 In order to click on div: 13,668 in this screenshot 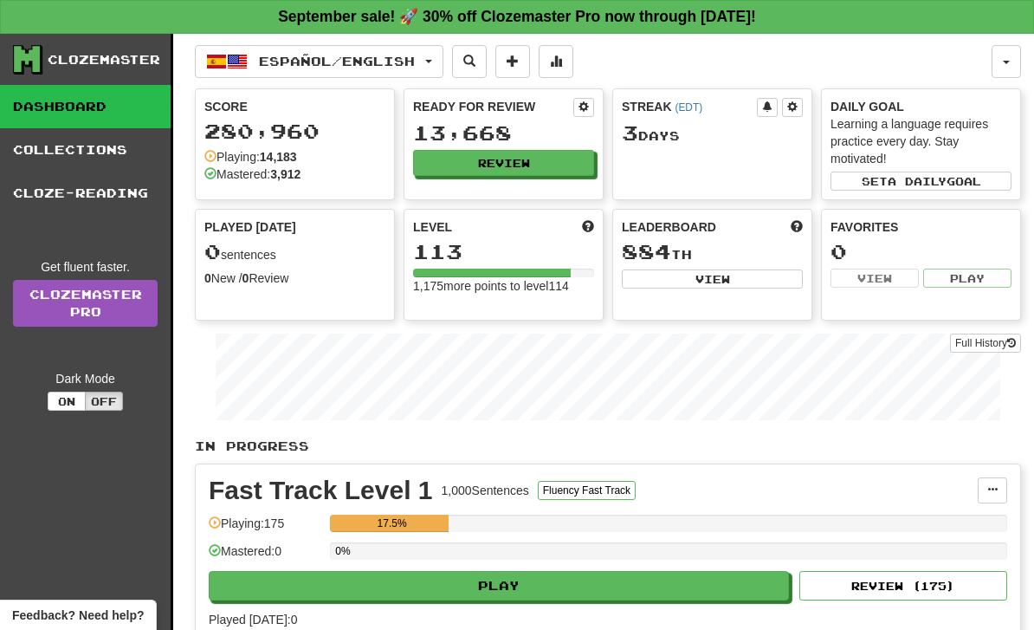, I will do `click(503, 133)`.